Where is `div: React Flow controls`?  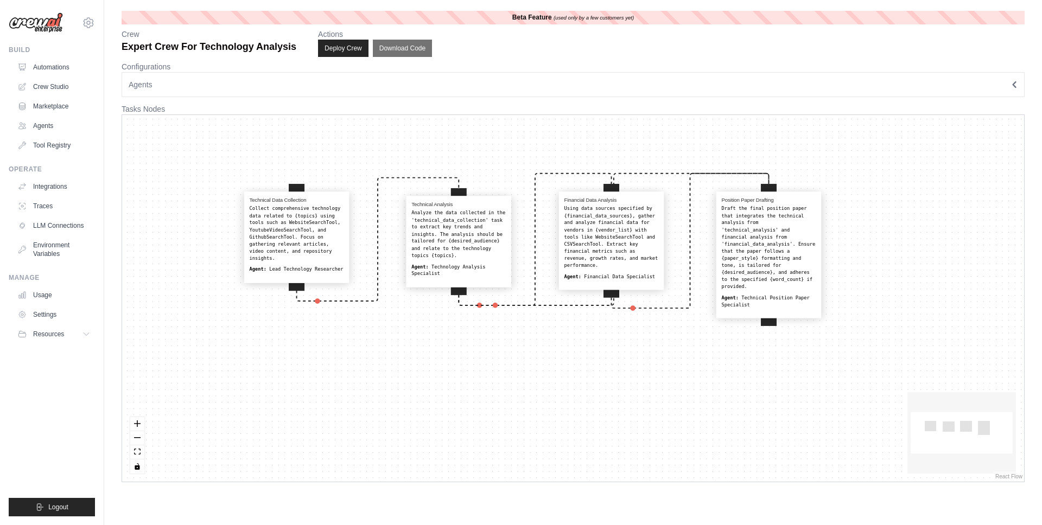 div: React Flow controls is located at coordinates (137, 445).